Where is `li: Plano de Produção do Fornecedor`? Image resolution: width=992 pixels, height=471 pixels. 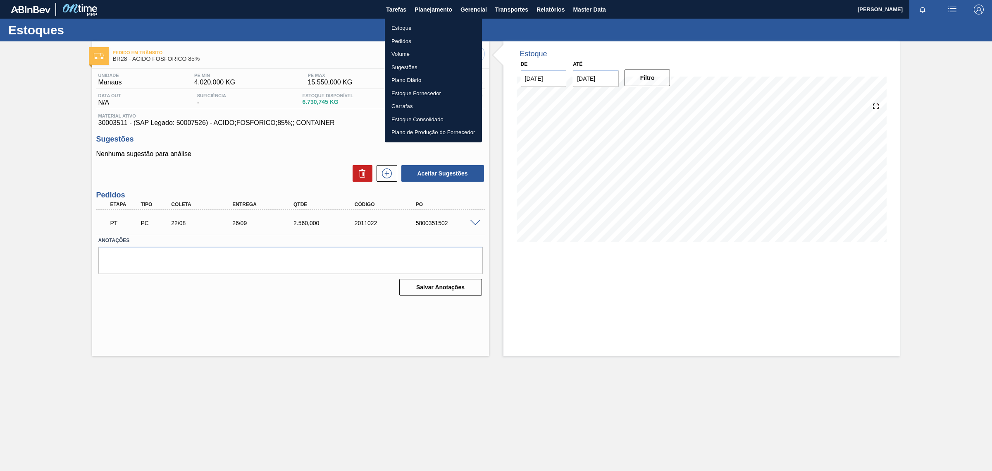 li: Plano de Produção do Fornecedor is located at coordinates (433, 132).